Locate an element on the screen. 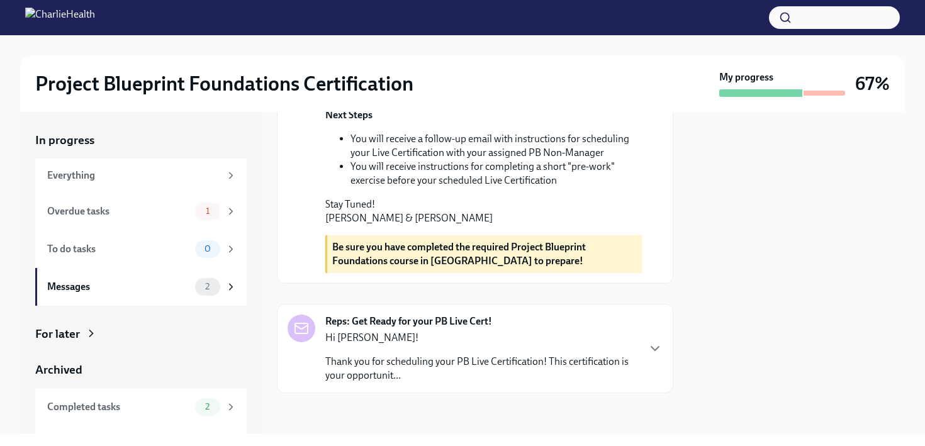 The image size is (925, 446). strong: Reps: Get Ready for your PB Live Cert! is located at coordinates (408, 321).